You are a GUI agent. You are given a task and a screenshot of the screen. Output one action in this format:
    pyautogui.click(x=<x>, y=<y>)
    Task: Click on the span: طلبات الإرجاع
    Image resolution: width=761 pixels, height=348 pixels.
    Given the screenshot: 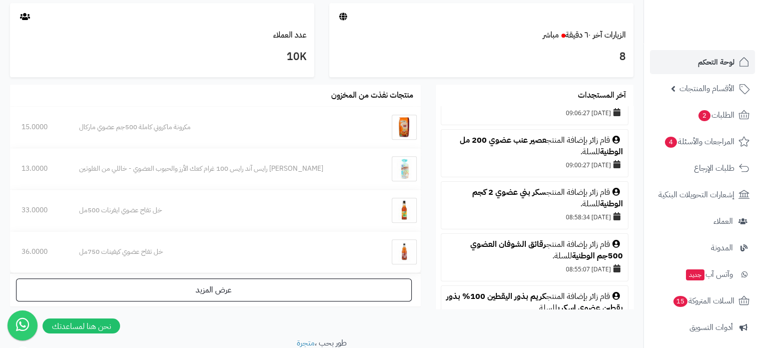 What is the action you would take?
    pyautogui.click(x=714, y=168)
    